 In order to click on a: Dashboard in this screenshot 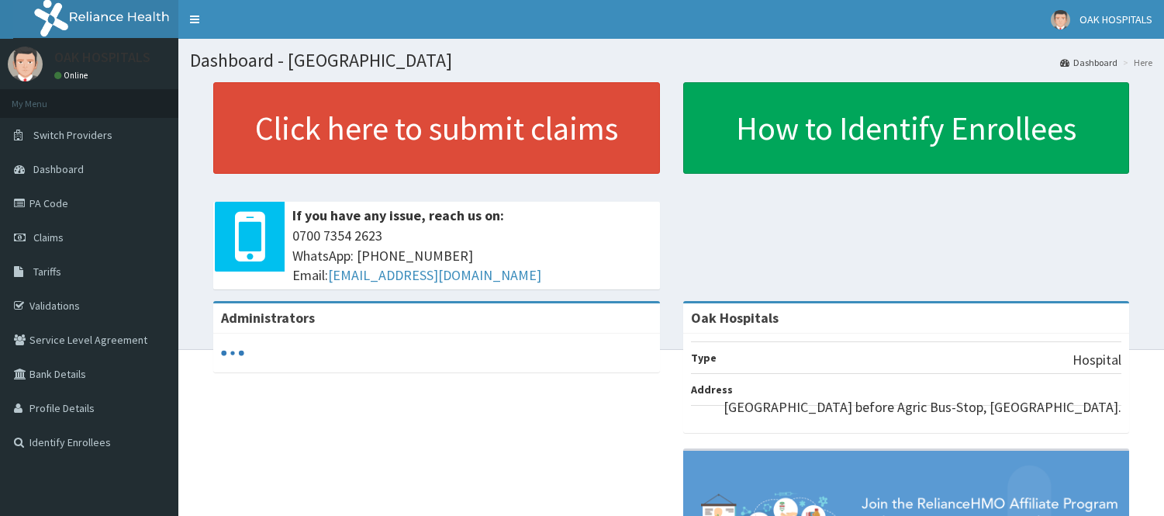, I will do `click(1088, 62)`.